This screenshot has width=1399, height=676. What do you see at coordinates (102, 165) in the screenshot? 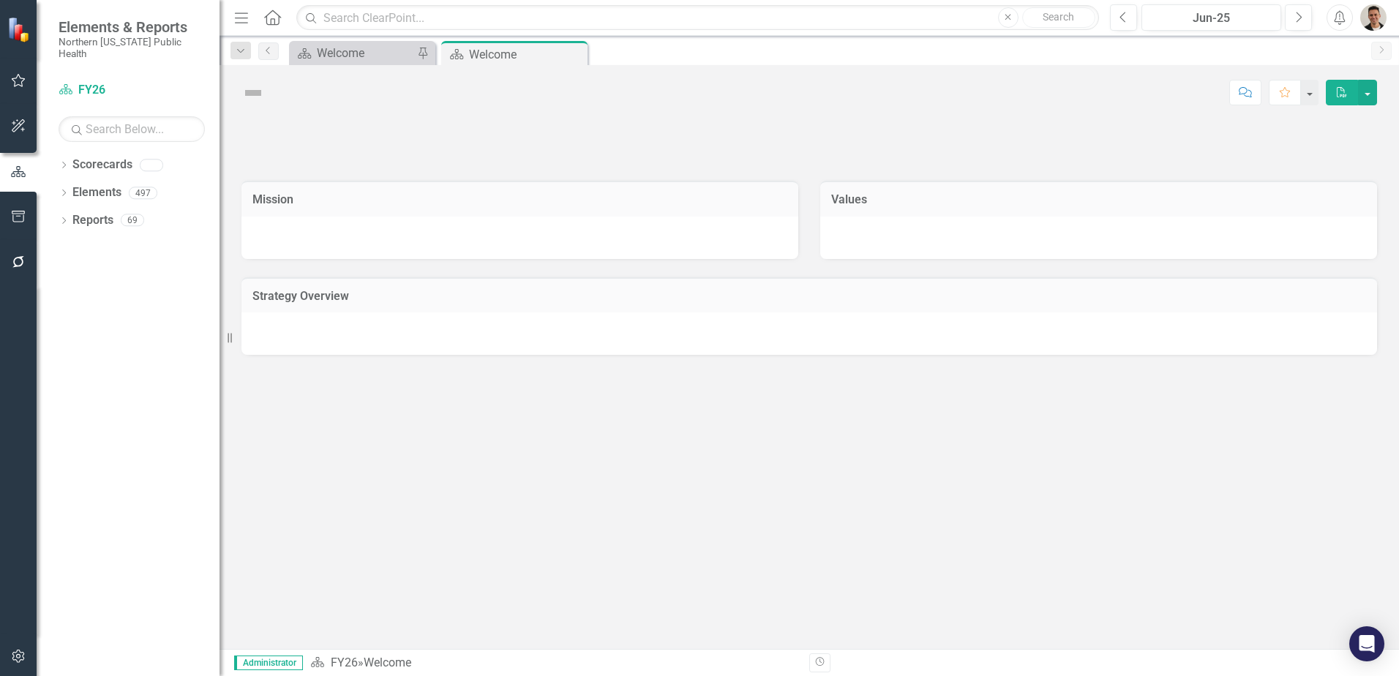
I see `a: Scorecards` at bounding box center [102, 165].